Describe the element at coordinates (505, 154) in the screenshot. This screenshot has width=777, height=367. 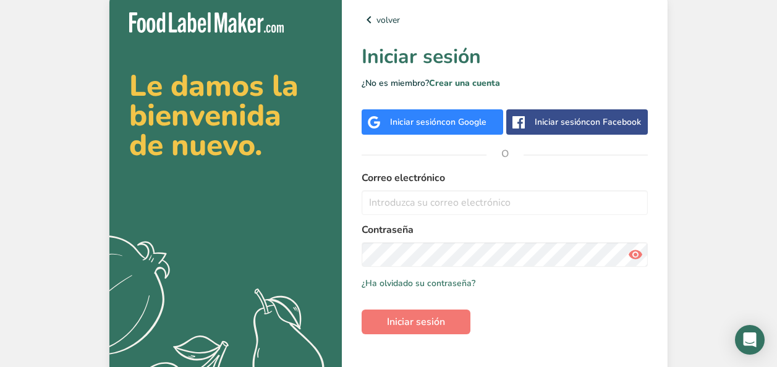
I see `span: O` at that location.